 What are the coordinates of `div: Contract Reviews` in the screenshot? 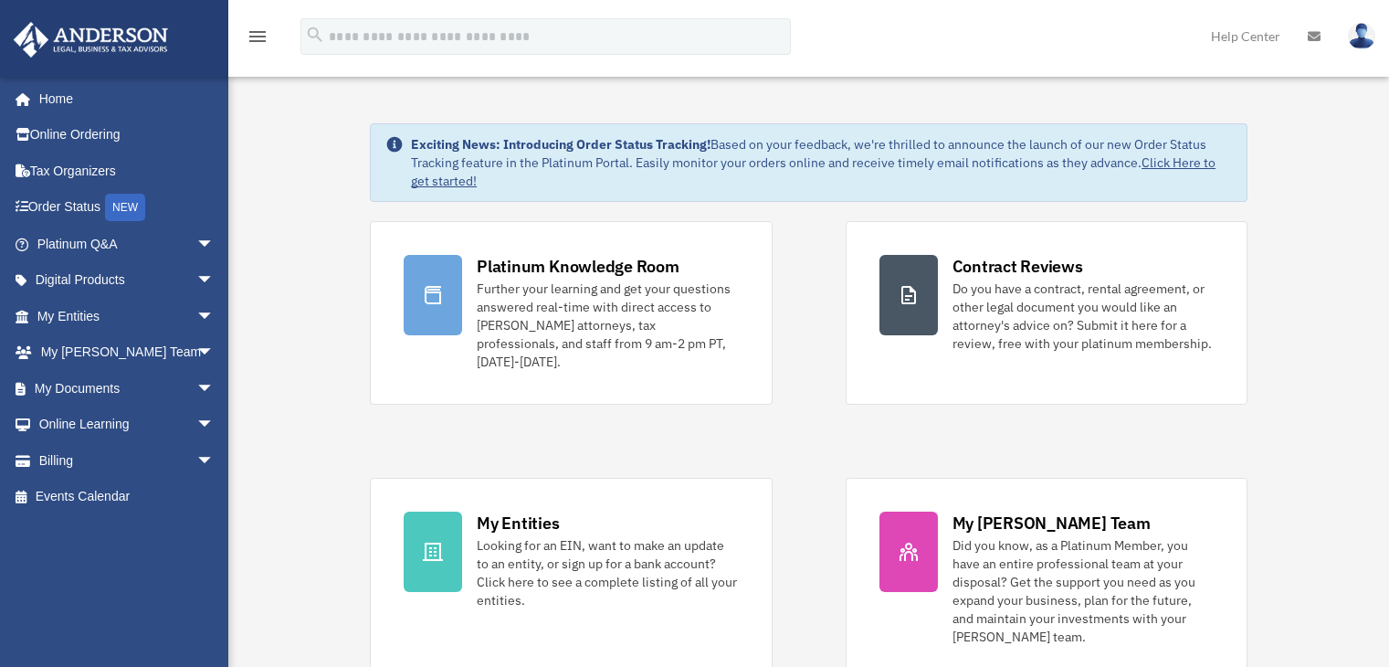 It's located at (1017, 266).